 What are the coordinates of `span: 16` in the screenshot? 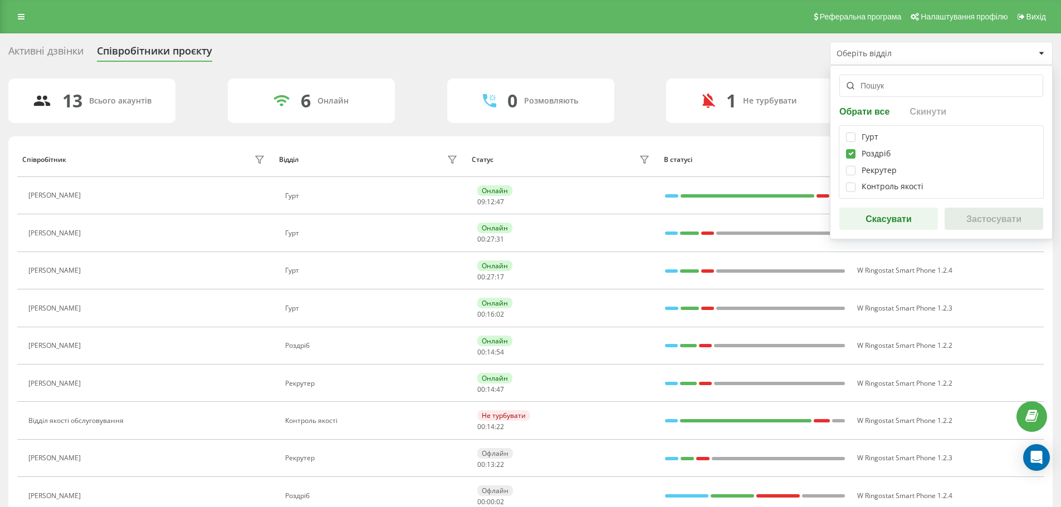 It's located at (491, 314).